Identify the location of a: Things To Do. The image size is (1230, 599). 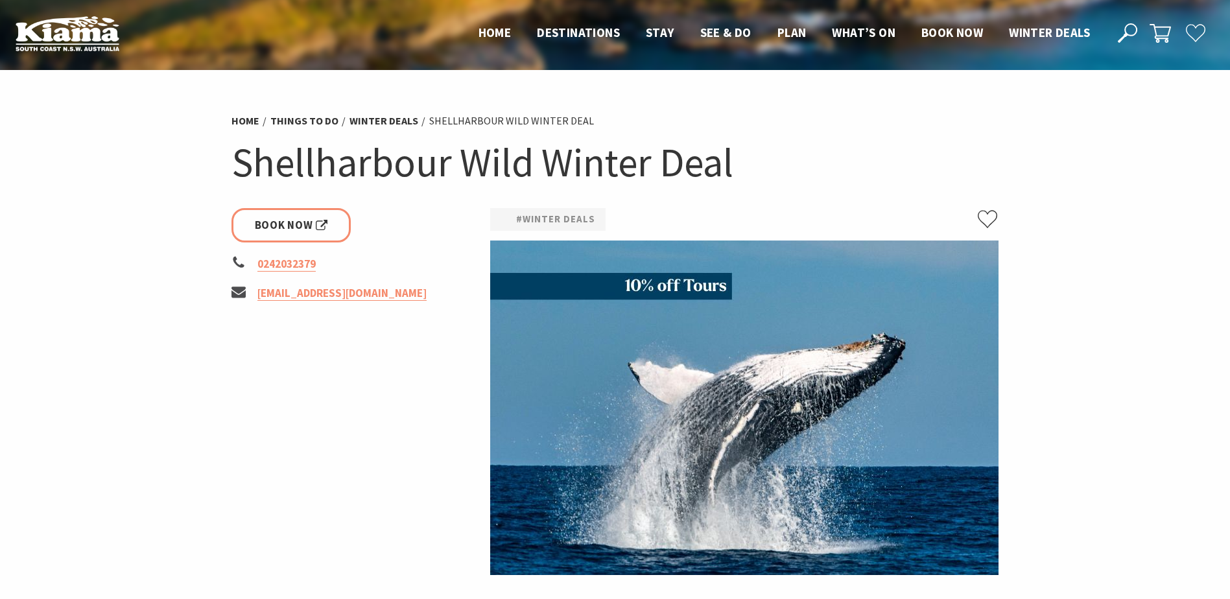
(304, 121).